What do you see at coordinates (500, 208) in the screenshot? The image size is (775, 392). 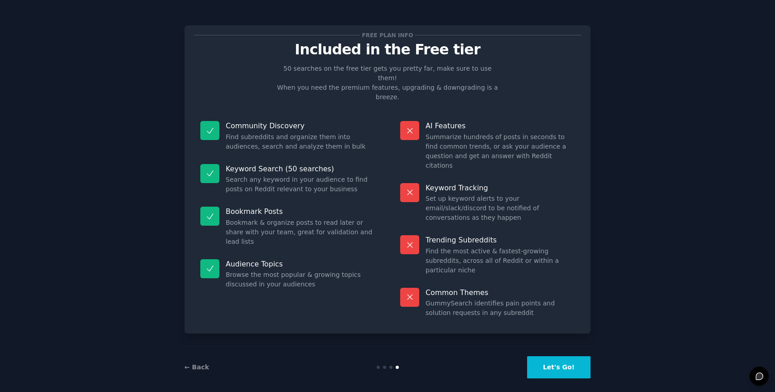 I see `dd: Set up keyword alerts to your email/slack/discord to be notified of conversations as they happen` at bounding box center [500, 208].